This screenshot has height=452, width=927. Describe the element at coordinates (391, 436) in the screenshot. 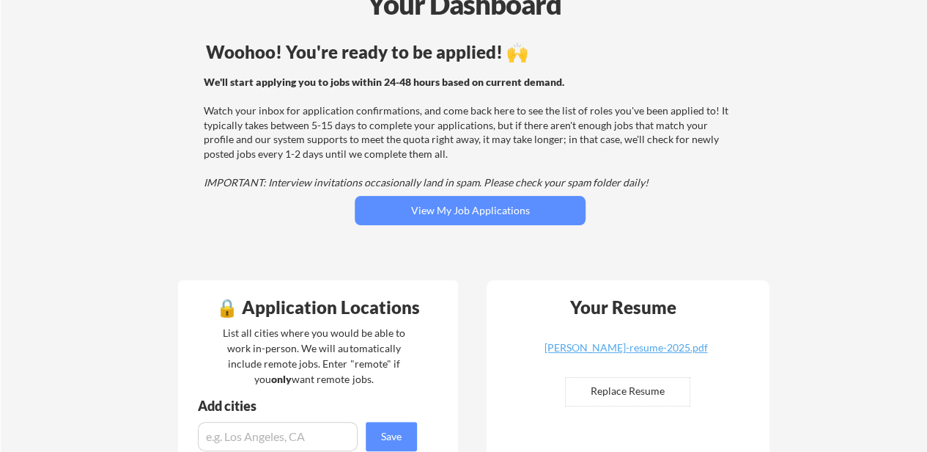

I see `button: Save` at that location.